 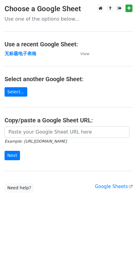 I want to click on h4: Copy/paste a Google Sheet URL:, so click(x=69, y=120).